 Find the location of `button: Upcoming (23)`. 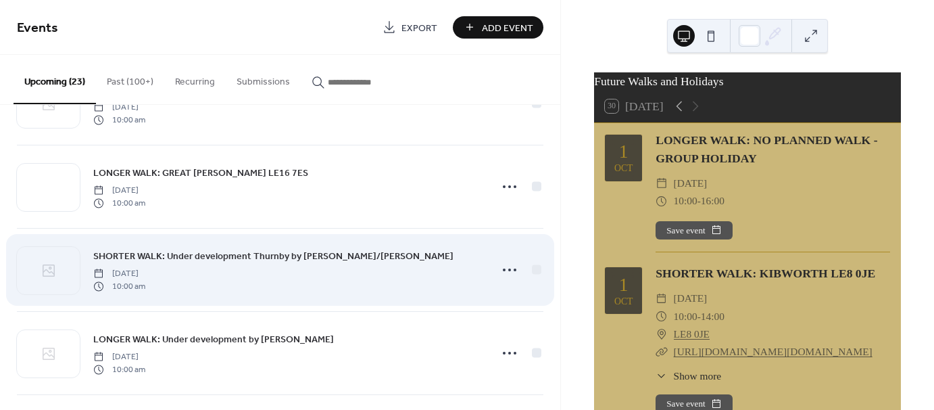

button: Upcoming (23) is located at coordinates (55, 79).